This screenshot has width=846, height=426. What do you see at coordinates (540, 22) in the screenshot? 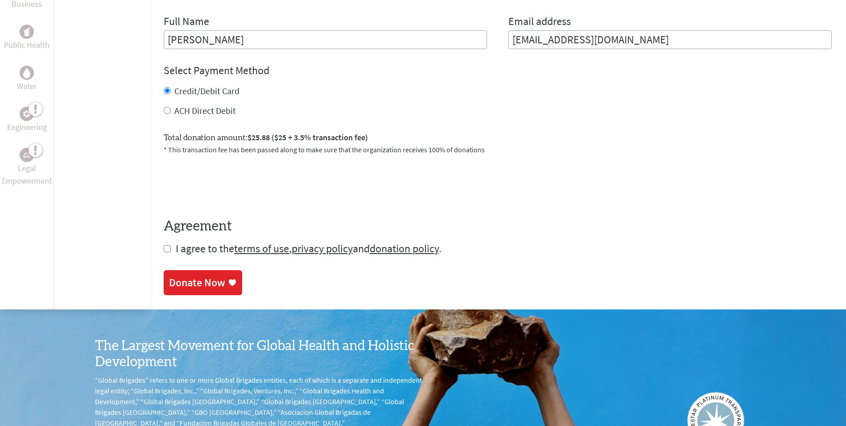
I see `label: Email address` at bounding box center [540, 22].